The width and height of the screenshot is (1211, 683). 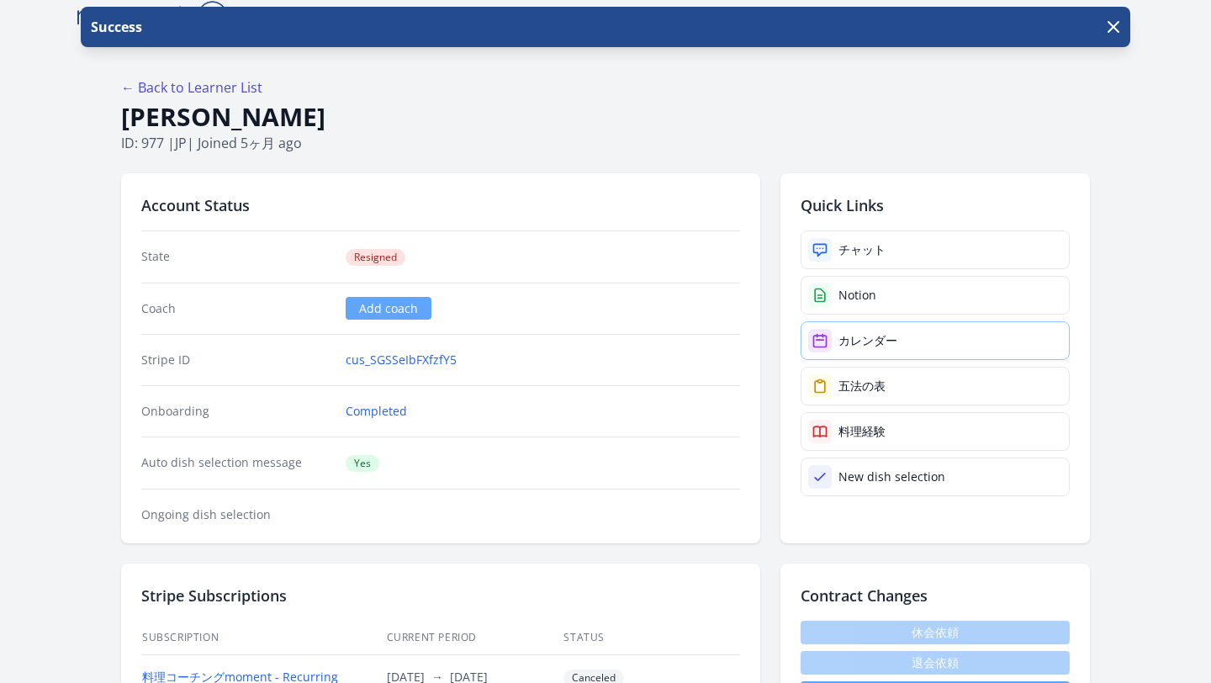 I want to click on div: Notion, so click(x=857, y=295).